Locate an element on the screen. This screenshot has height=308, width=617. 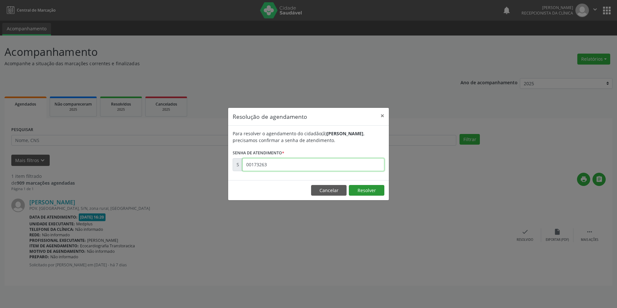
button: Cancelar is located at coordinates (329, 190).